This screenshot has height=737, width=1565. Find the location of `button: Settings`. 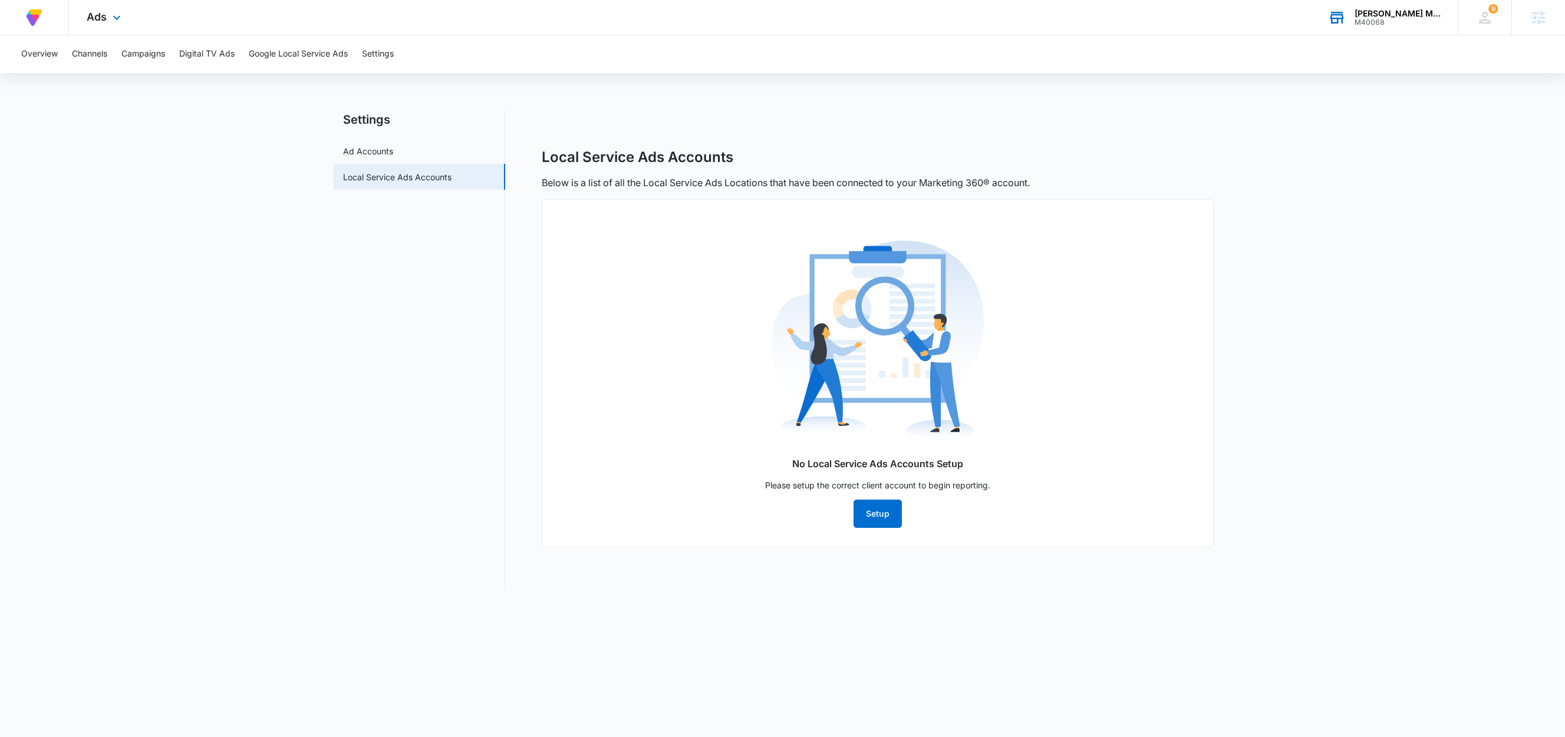

button: Settings is located at coordinates (378, 54).